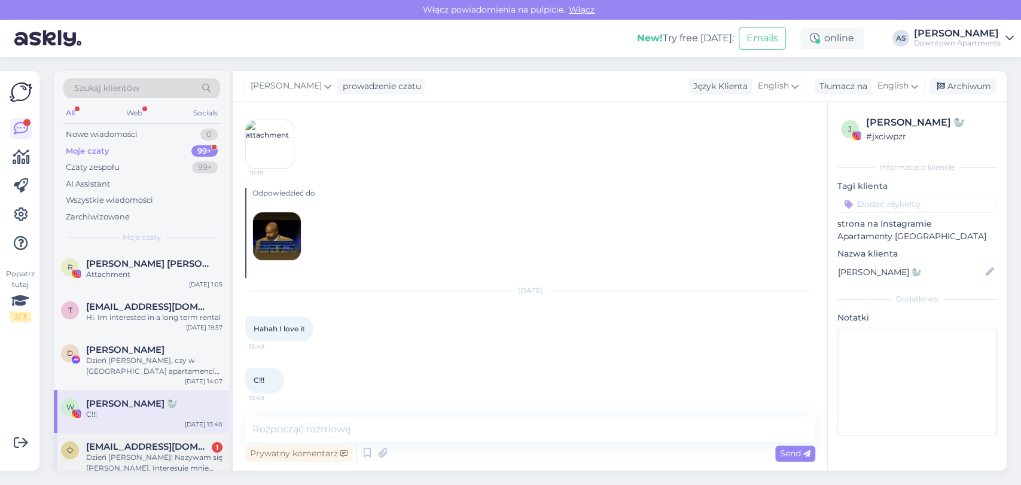 The width and height of the screenshot is (1021, 485). I want to click on div: C!!!, so click(154, 415).